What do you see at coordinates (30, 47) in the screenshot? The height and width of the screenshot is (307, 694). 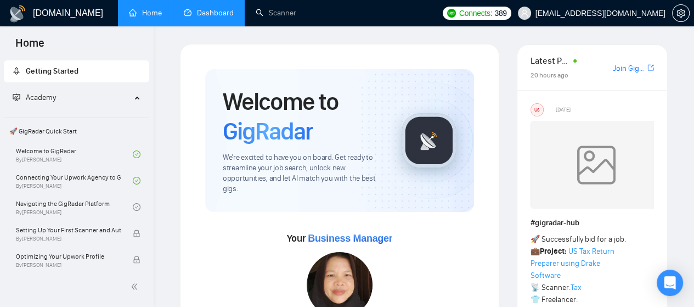 I see `span: Home` at bounding box center [30, 47].